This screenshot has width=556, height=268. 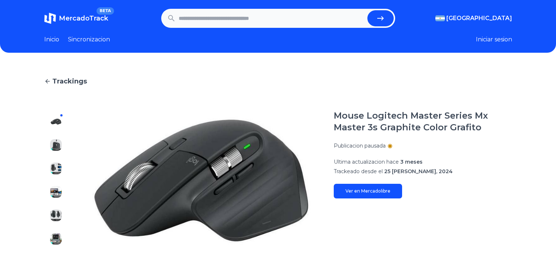 I want to click on a: Sincronizacion, so click(x=89, y=39).